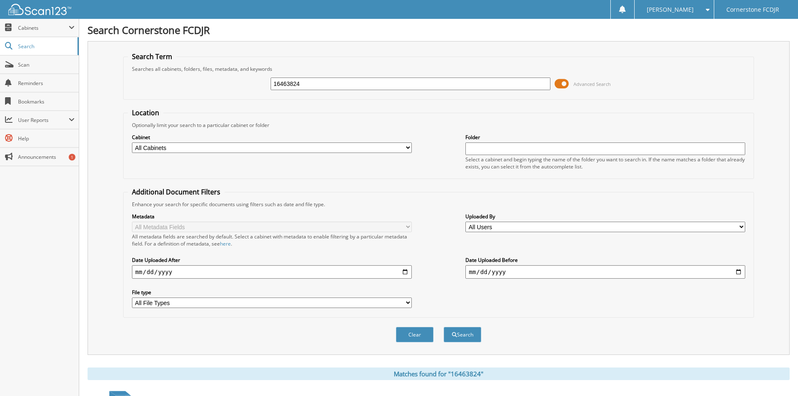 Image resolution: width=798 pixels, height=396 pixels. I want to click on label: Folder, so click(605, 137).